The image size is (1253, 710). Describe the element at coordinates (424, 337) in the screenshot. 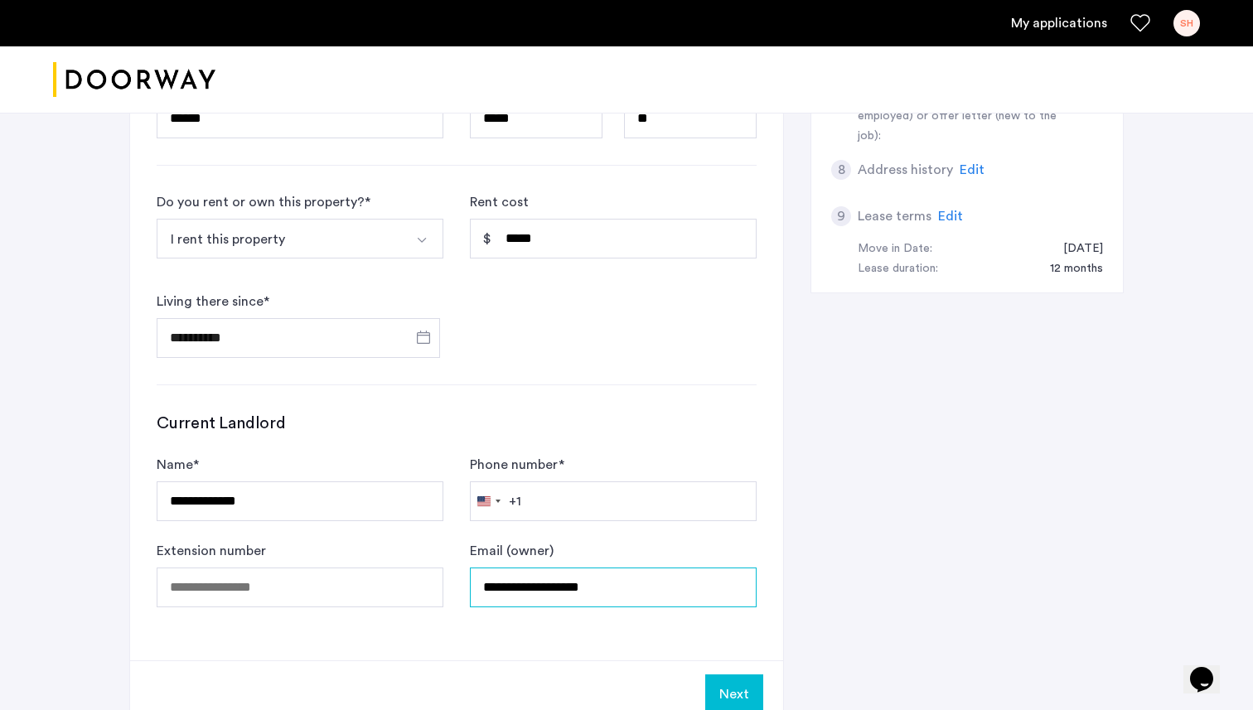

I see `button: Open calendar` at that location.